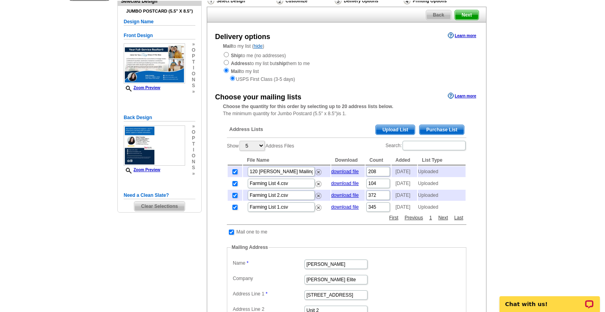 Image resolution: width=605 pixels, height=312 pixels. Describe the element at coordinates (459, 217) in the screenshot. I see `a: Last` at that location.